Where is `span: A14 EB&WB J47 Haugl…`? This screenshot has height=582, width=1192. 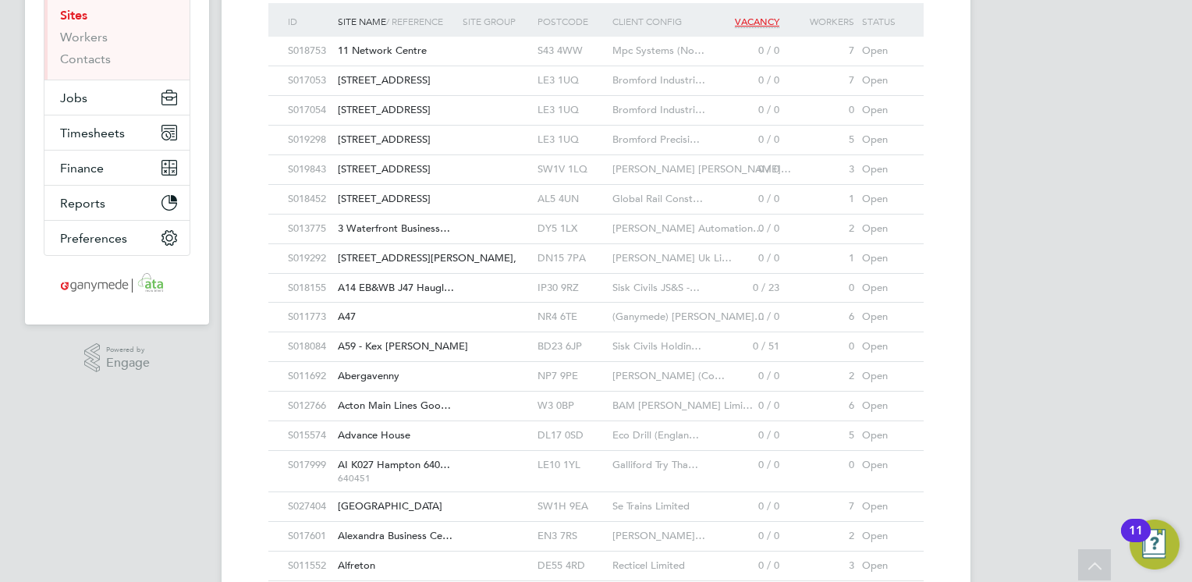 span: A14 EB&WB J47 Haugl… is located at coordinates (396, 287).